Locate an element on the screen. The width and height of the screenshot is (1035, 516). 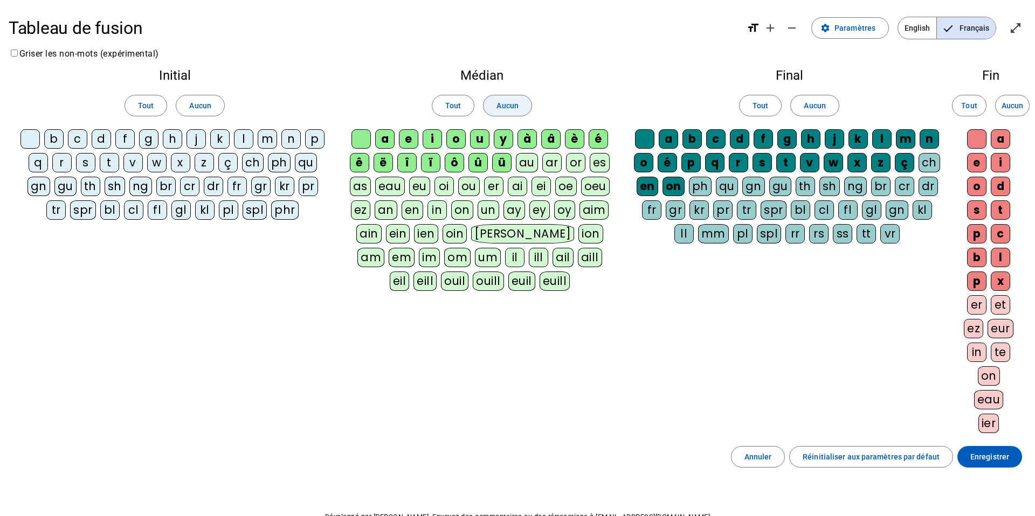
div: phr is located at coordinates (285, 210).